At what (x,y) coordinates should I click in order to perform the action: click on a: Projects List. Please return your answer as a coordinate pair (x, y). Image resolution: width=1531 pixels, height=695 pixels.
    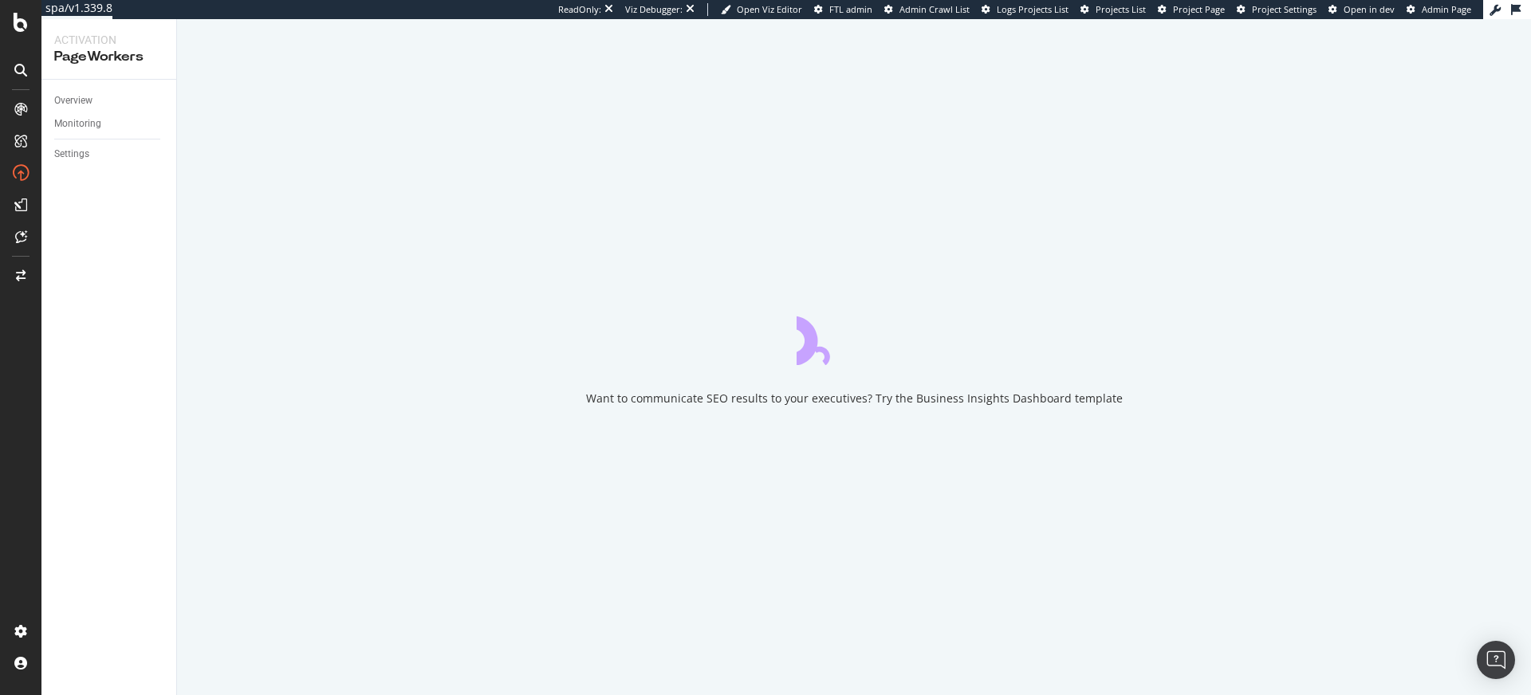
    Looking at the image, I should click on (1113, 10).